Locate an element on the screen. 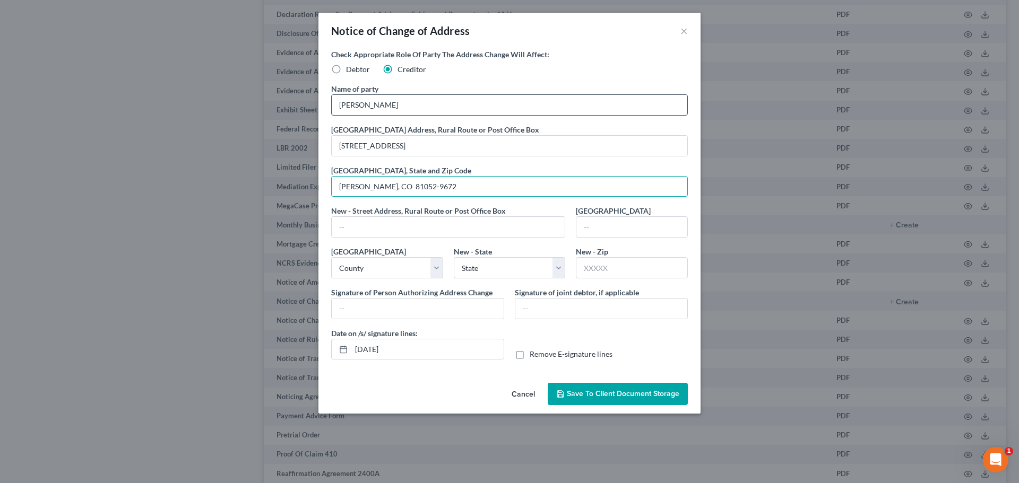 The height and width of the screenshot is (483, 1019). label: Signature of Person Authorizing Address Change is located at coordinates (412, 292).